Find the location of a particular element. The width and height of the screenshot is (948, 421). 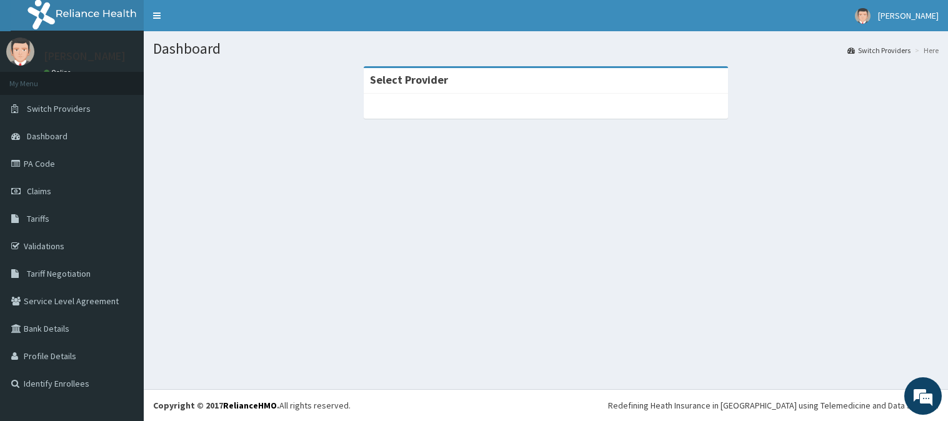

span: Tariff Negotiation is located at coordinates (59, 274).